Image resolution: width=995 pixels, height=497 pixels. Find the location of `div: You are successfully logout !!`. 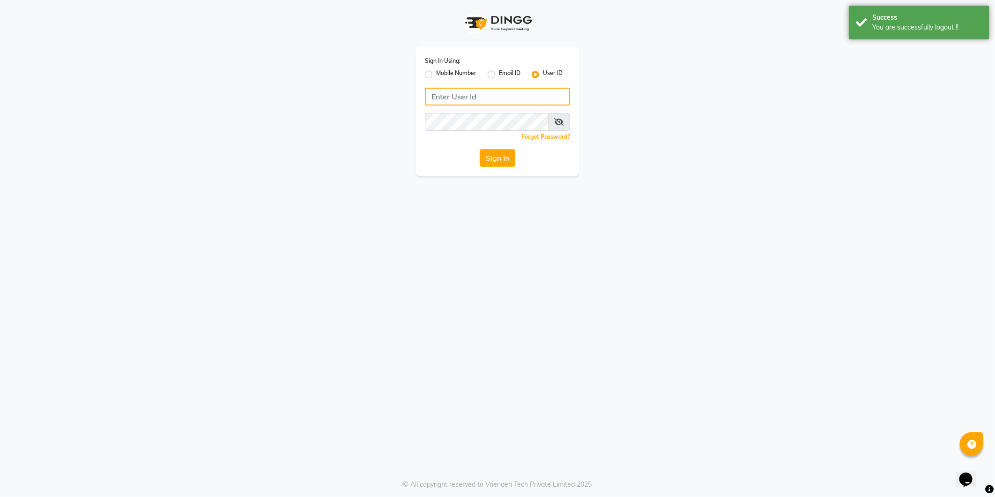

div: You are successfully logout !! is located at coordinates (927, 27).